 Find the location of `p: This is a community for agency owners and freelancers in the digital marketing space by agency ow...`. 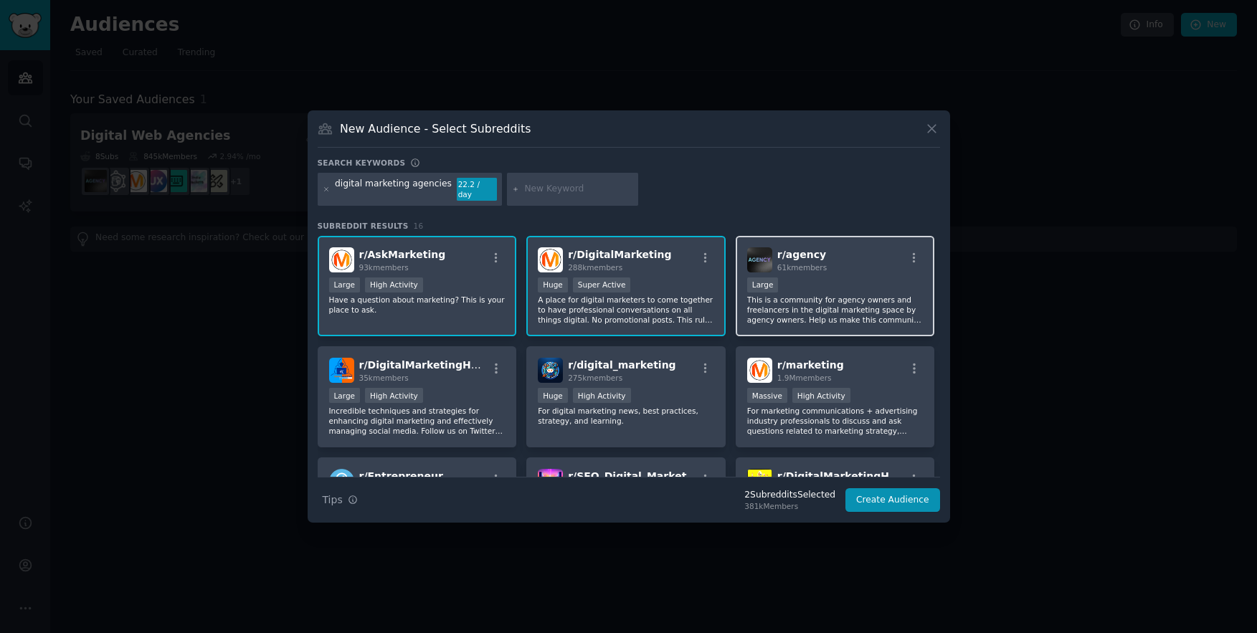

p: This is a community for agency owners and freelancers in the digital marketing space by agency ow... is located at coordinates (835, 310).